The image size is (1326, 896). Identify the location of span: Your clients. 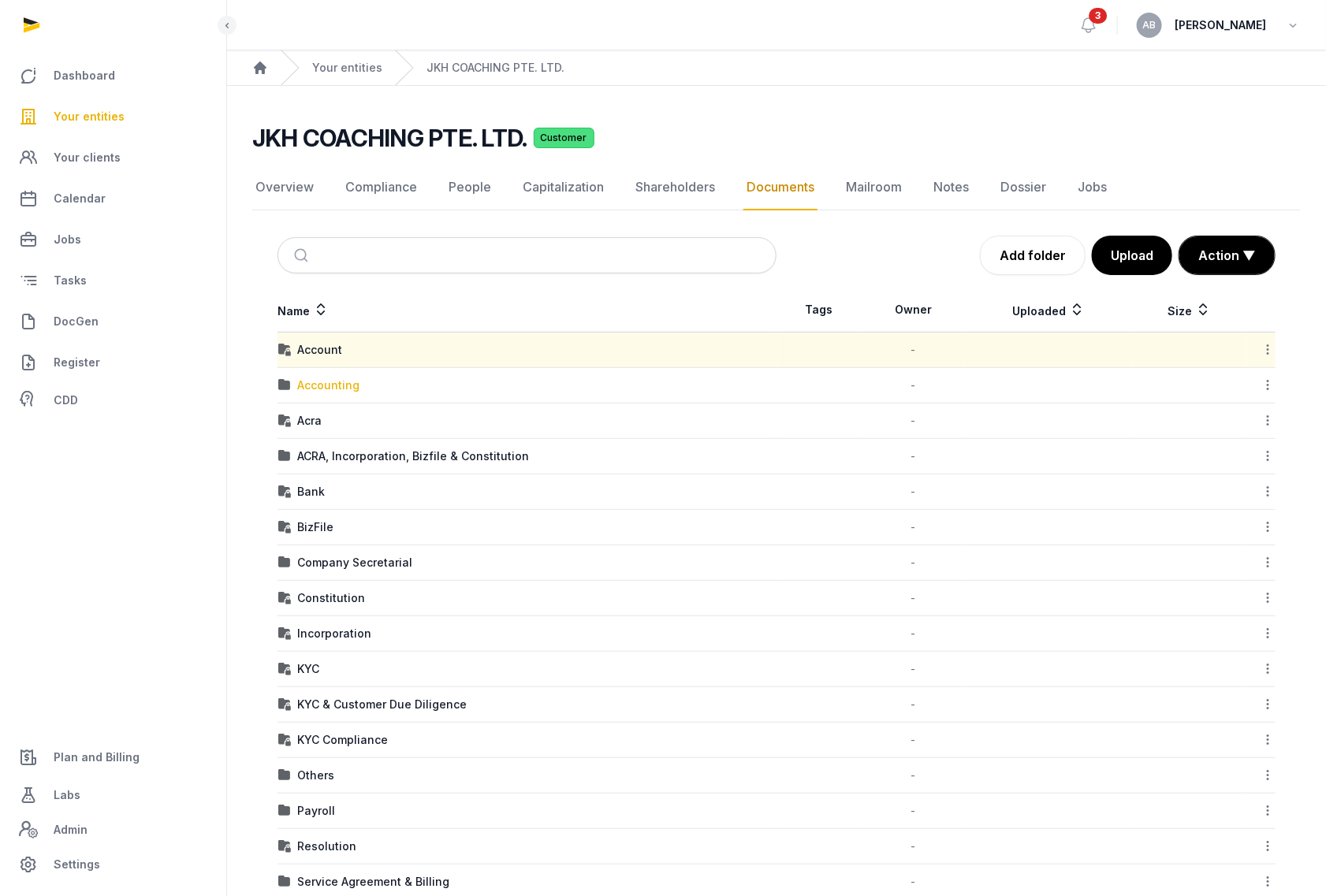
(87, 158).